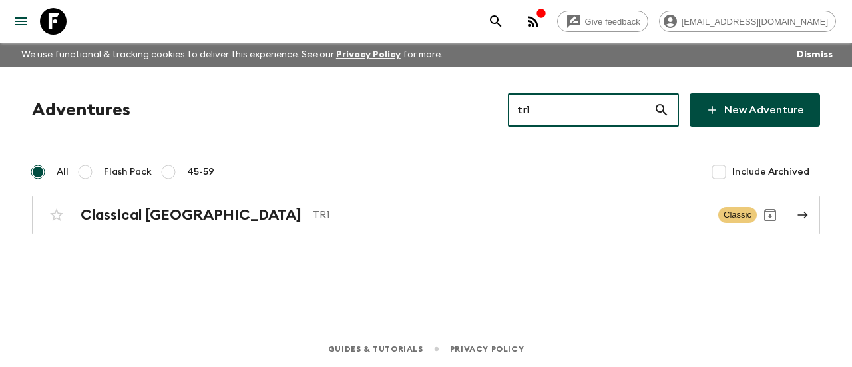 The height and width of the screenshot is (367, 852). Describe the element at coordinates (128, 172) in the screenshot. I see `span: Flash Pack` at that location.